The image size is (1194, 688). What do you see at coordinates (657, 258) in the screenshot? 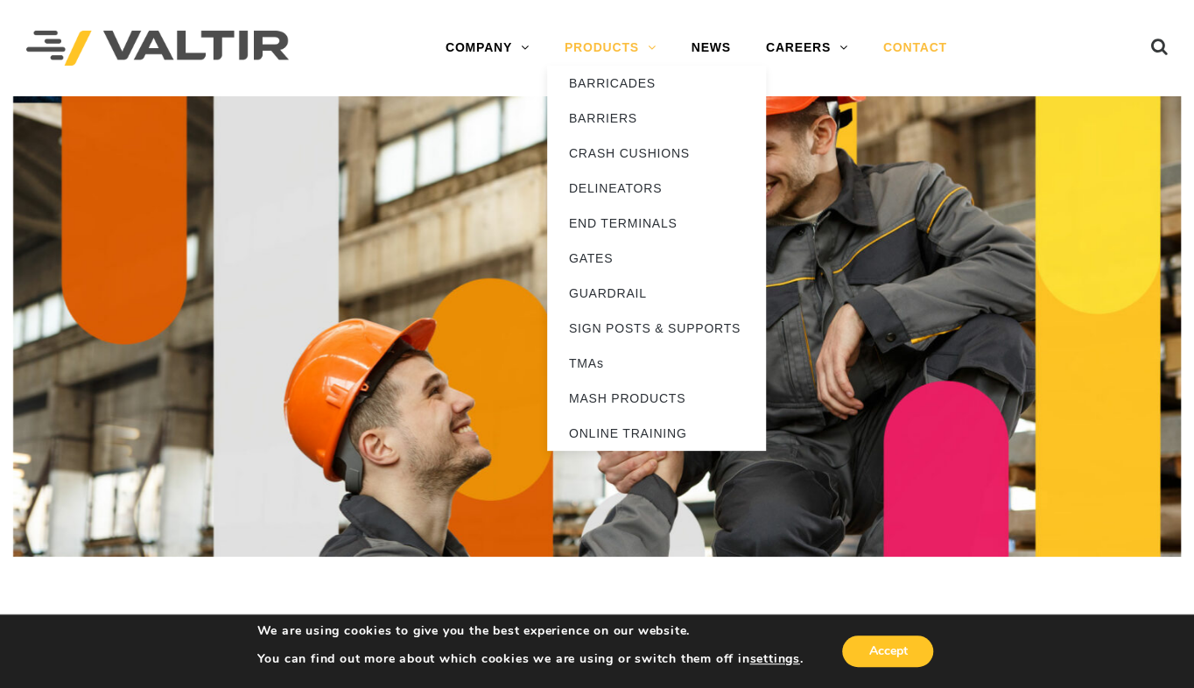
I see `a: GATES` at bounding box center [657, 258].